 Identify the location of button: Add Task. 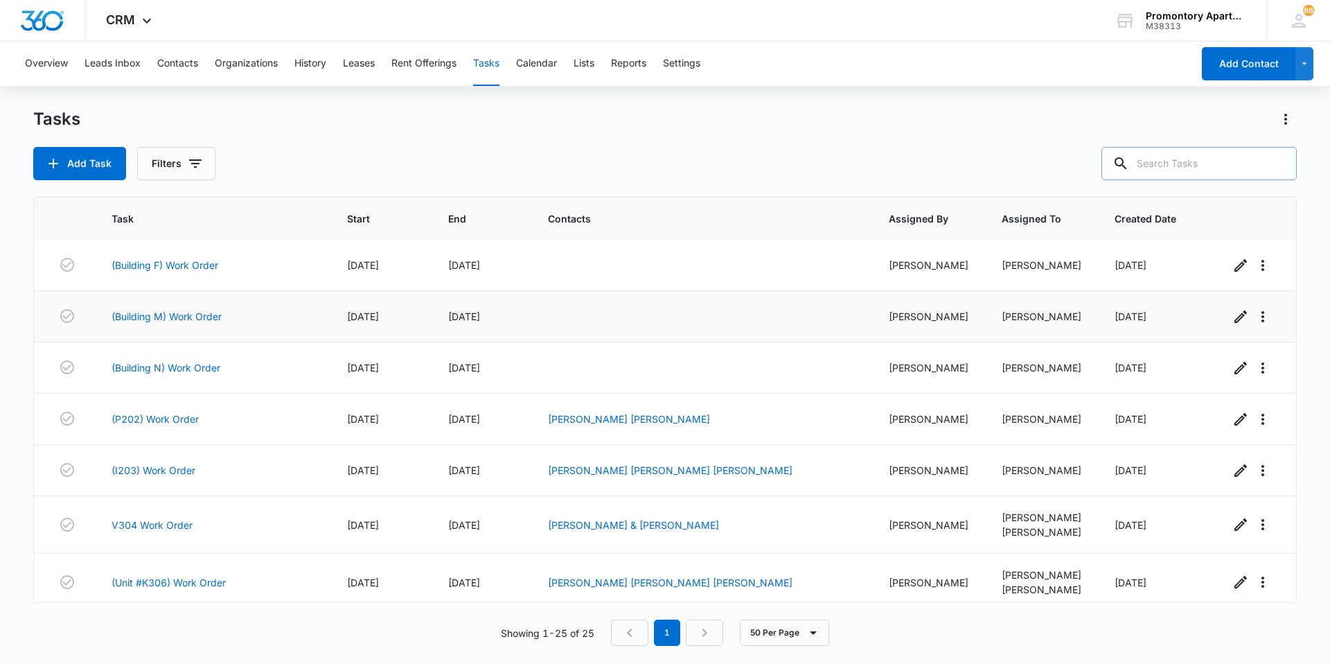
(80, 163).